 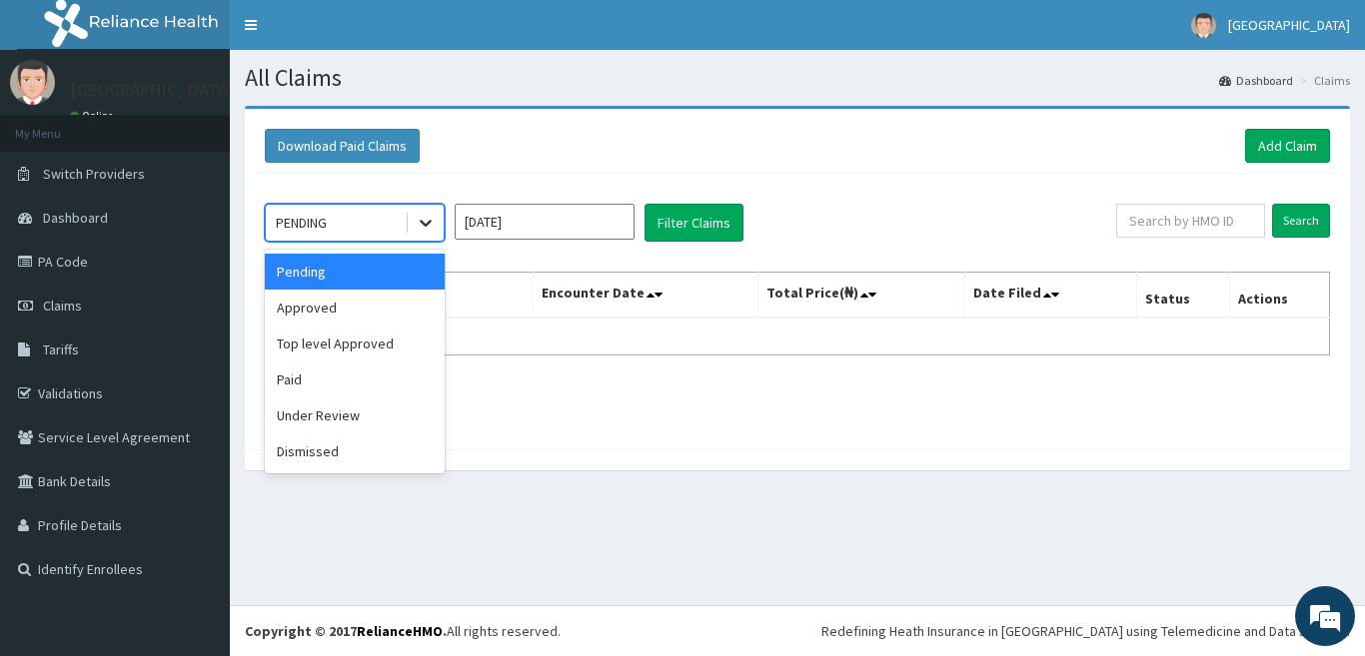 What do you see at coordinates (355, 416) in the screenshot?
I see `div: Under Review` at bounding box center [355, 416].